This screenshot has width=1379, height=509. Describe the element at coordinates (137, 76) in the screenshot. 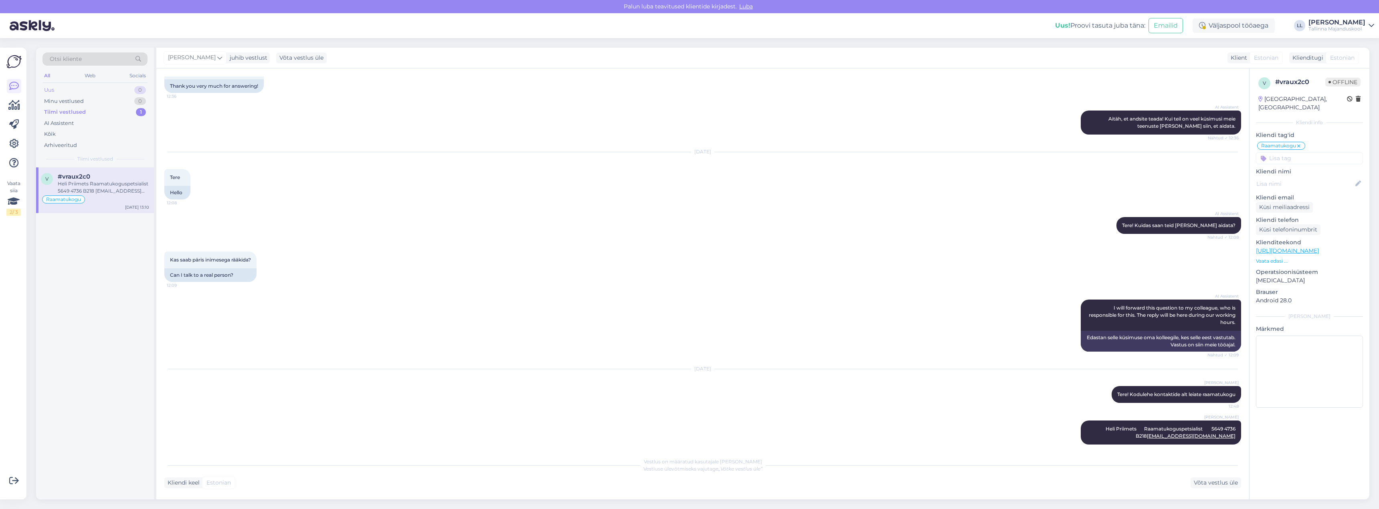

I see `div: Socials` at that location.